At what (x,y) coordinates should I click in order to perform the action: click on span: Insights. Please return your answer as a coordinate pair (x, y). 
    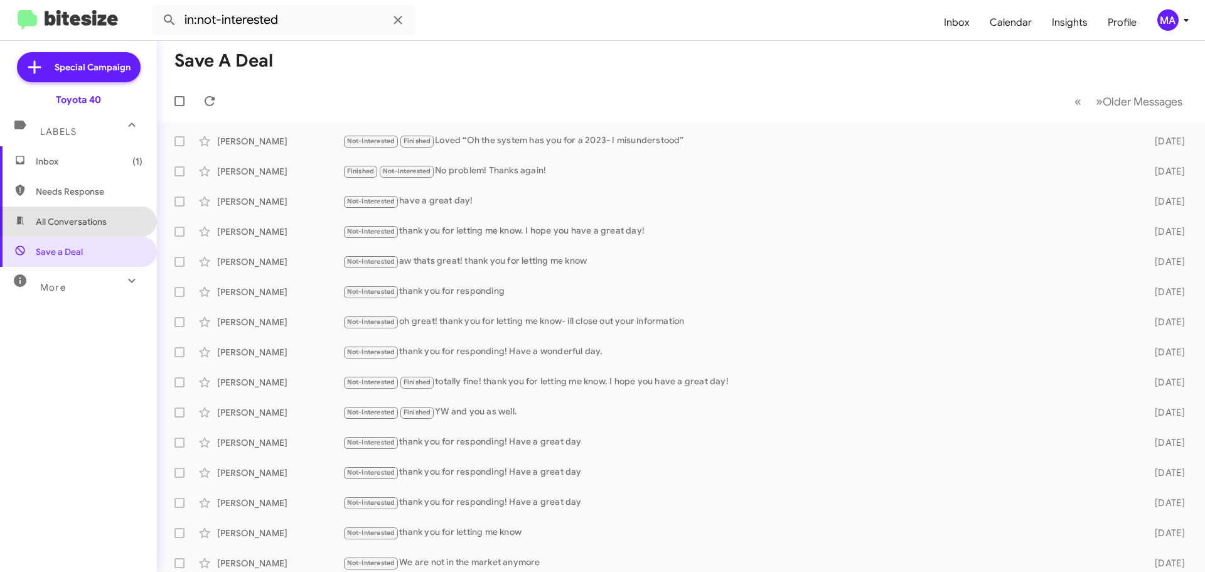
    Looking at the image, I should click on (1070, 23).